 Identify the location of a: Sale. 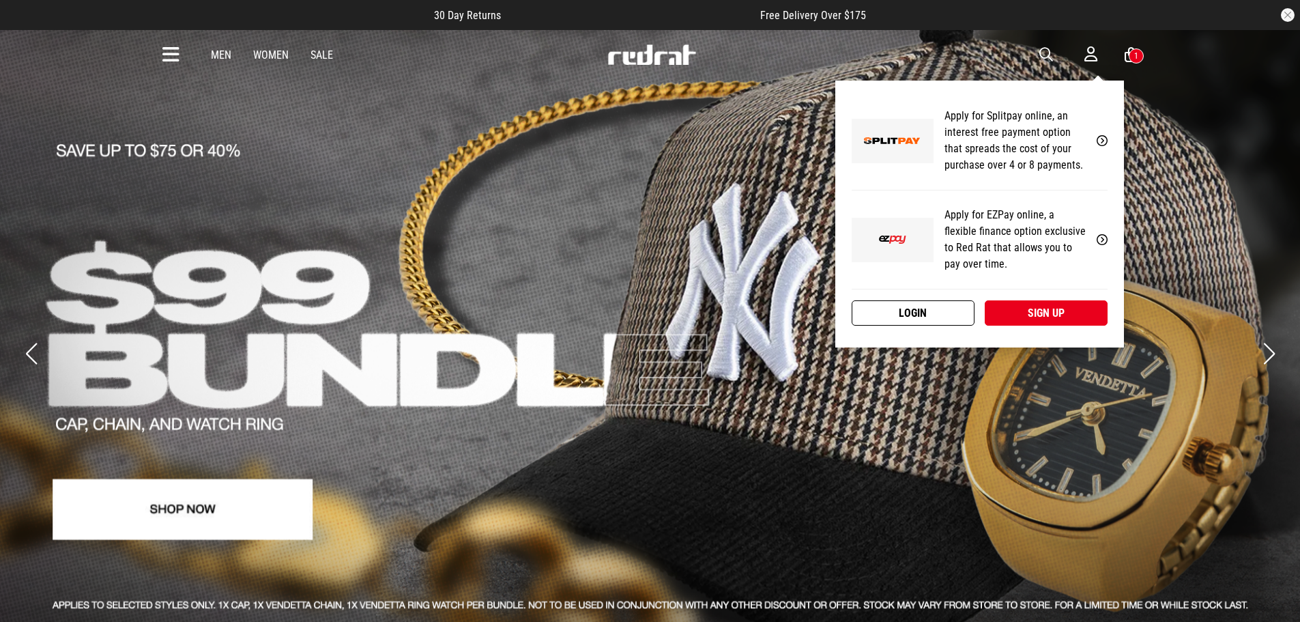
(322, 55).